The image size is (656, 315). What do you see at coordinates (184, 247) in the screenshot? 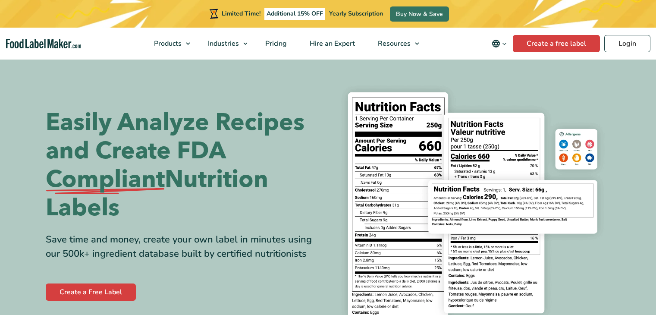
I see `div: Save time and money, create your own label in minutes using our 500k+ ingredient database built b...` at bounding box center [184, 247].